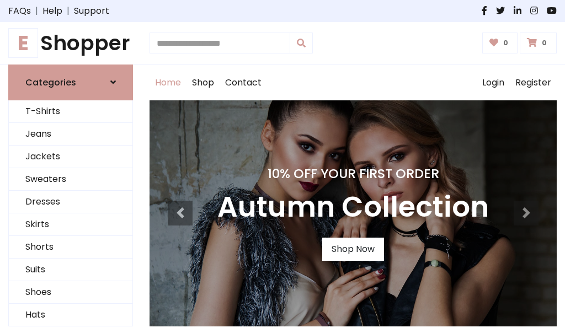 The height and width of the screenshot is (333, 565). Describe the element at coordinates (71, 247) in the screenshot. I see `a: Shorts` at that location.